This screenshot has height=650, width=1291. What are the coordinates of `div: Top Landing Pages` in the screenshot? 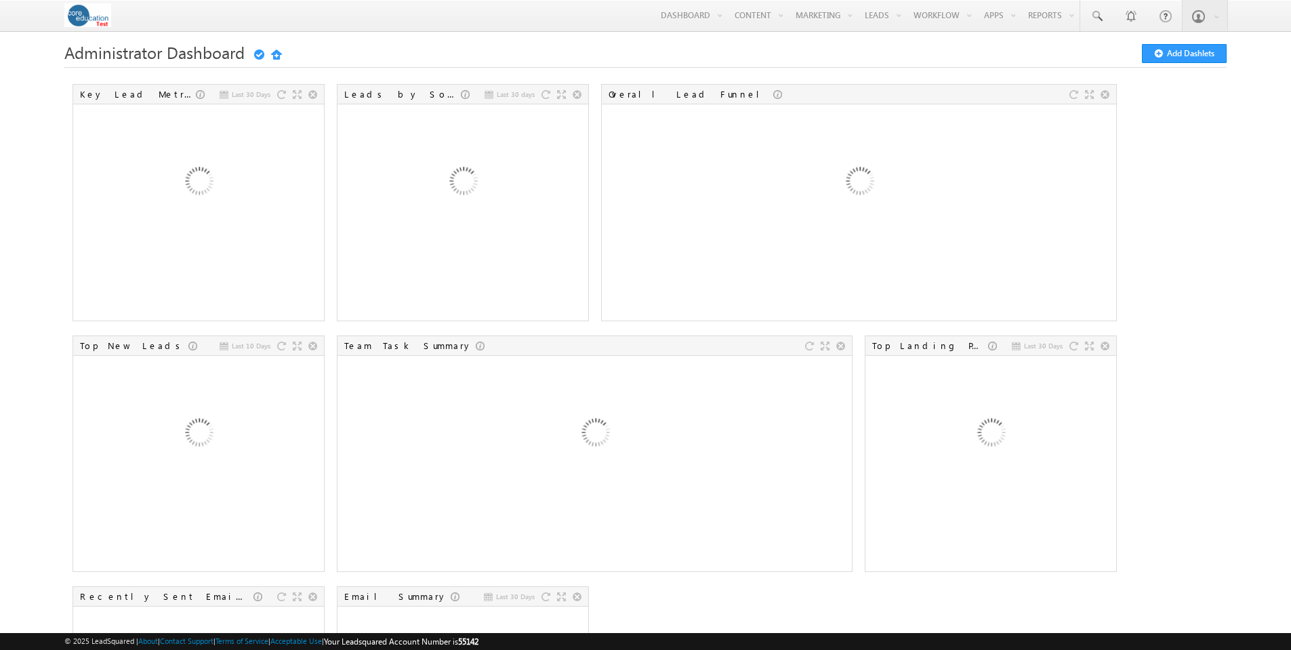 It's located at (930, 346).